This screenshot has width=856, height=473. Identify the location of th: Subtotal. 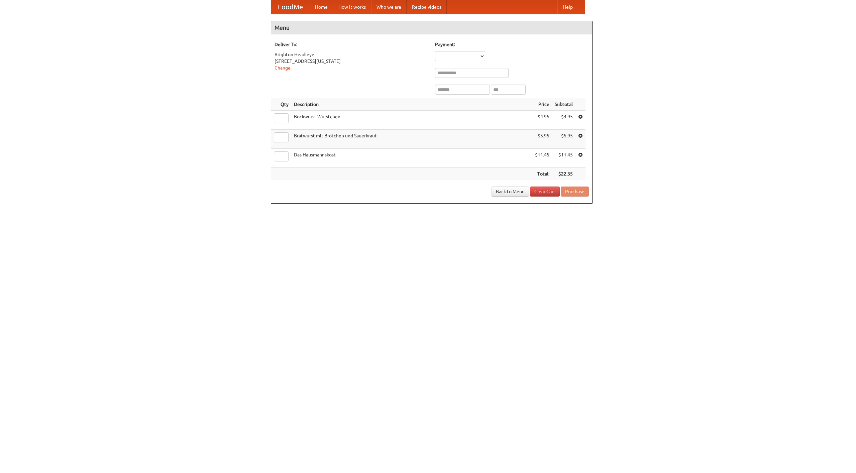
(564, 104).